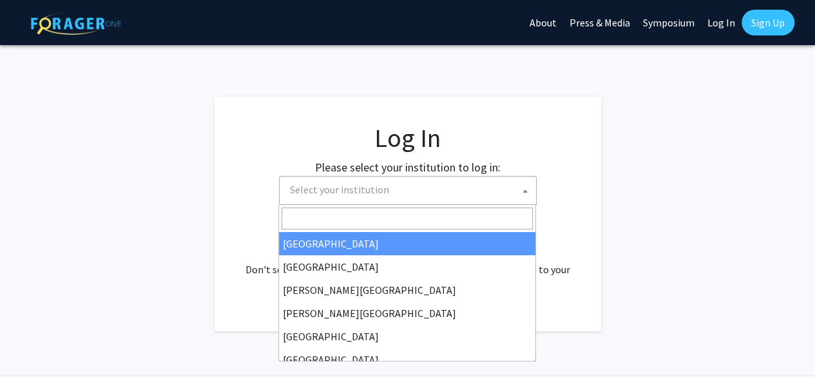 The width and height of the screenshot is (815, 377). I want to click on img: ForagerOne Logo, so click(76, 23).